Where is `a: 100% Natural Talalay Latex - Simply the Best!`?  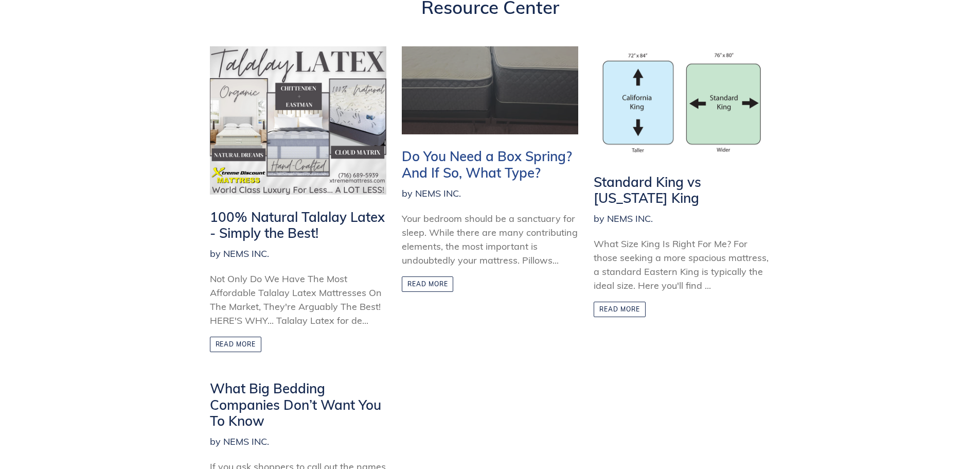 a: 100% Natural Talalay Latex - Simply the Best! is located at coordinates (298, 144).